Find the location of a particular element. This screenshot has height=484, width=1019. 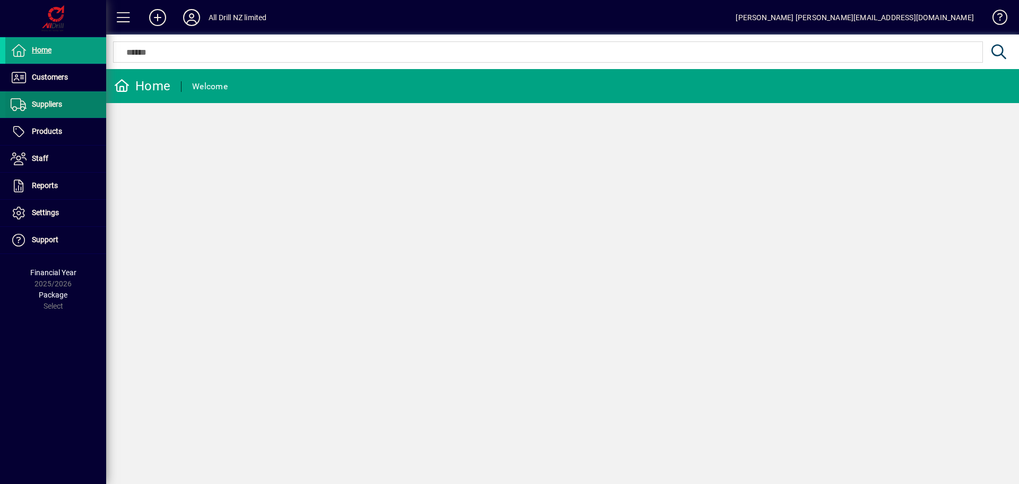

span: Customers is located at coordinates (50, 77).